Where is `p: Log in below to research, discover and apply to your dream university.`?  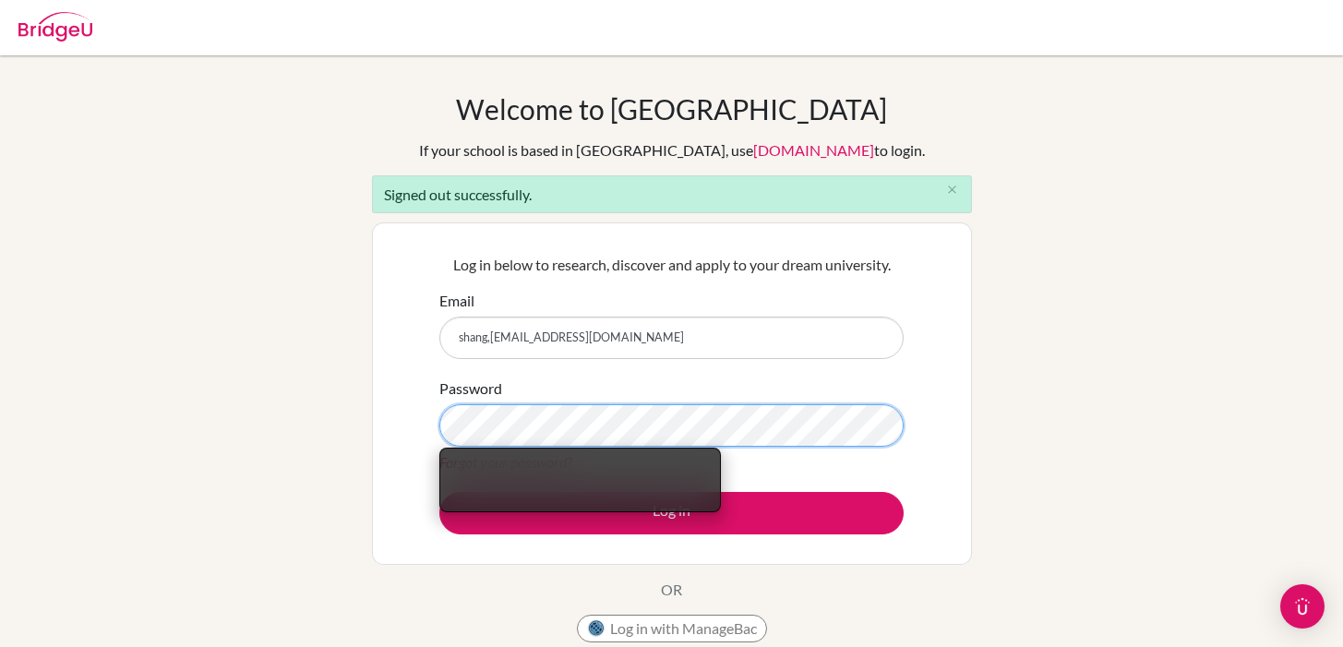
p: Log in below to research, discover and apply to your dream university. is located at coordinates (671, 265).